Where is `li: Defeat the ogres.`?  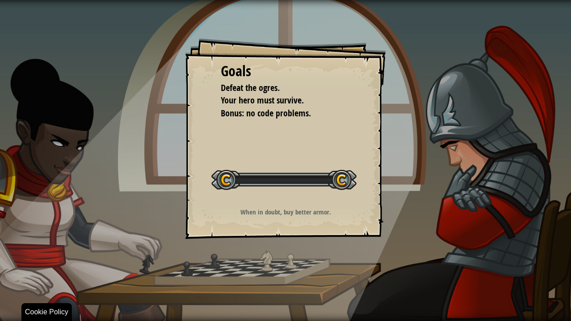
li: Defeat the ogres. is located at coordinates (279, 88).